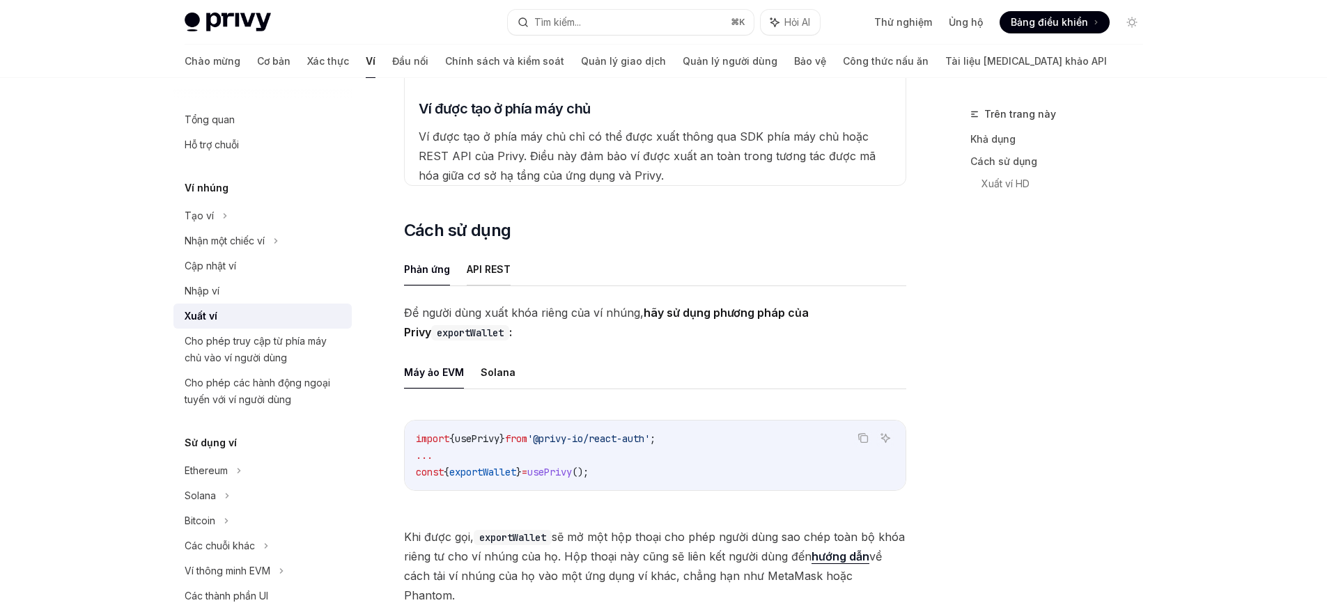  What do you see at coordinates (1062, 162) in the screenshot?
I see `a: Cách sử dụng` at bounding box center [1062, 162].